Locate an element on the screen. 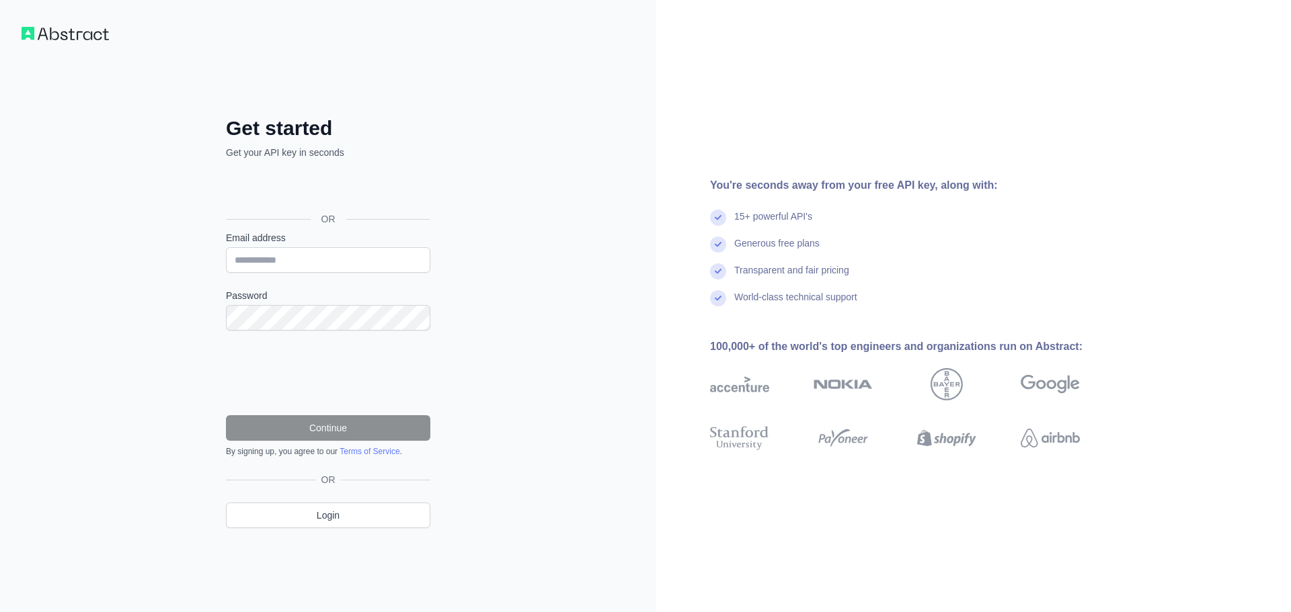 This screenshot has width=1291, height=612. div: By signing up, you agree to our . is located at coordinates (328, 452).